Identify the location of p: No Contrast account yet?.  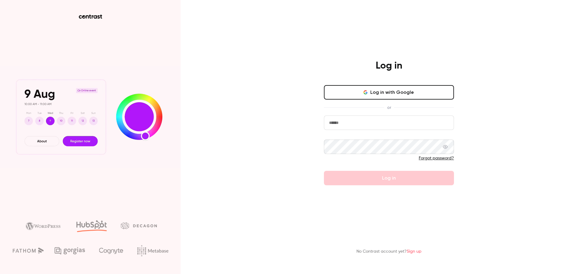
(389, 251).